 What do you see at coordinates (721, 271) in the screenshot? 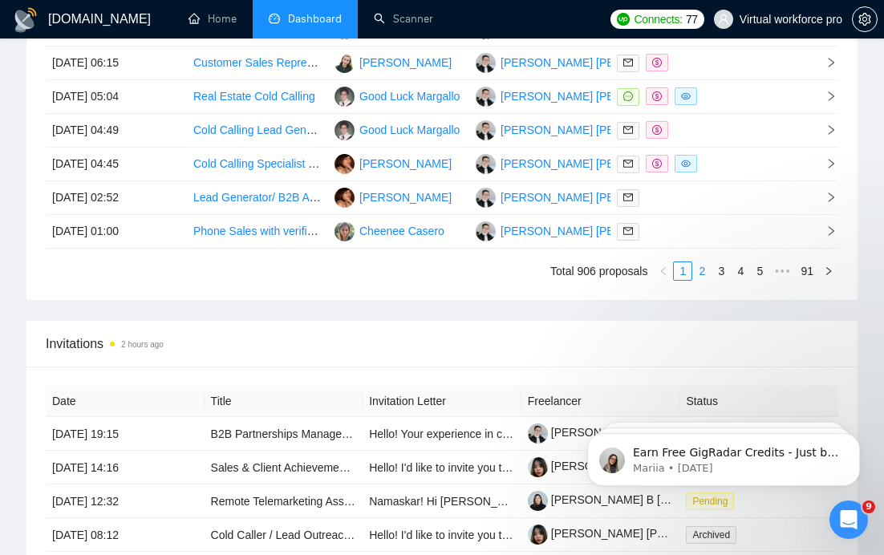
I see `a: 3` at bounding box center [721, 271].